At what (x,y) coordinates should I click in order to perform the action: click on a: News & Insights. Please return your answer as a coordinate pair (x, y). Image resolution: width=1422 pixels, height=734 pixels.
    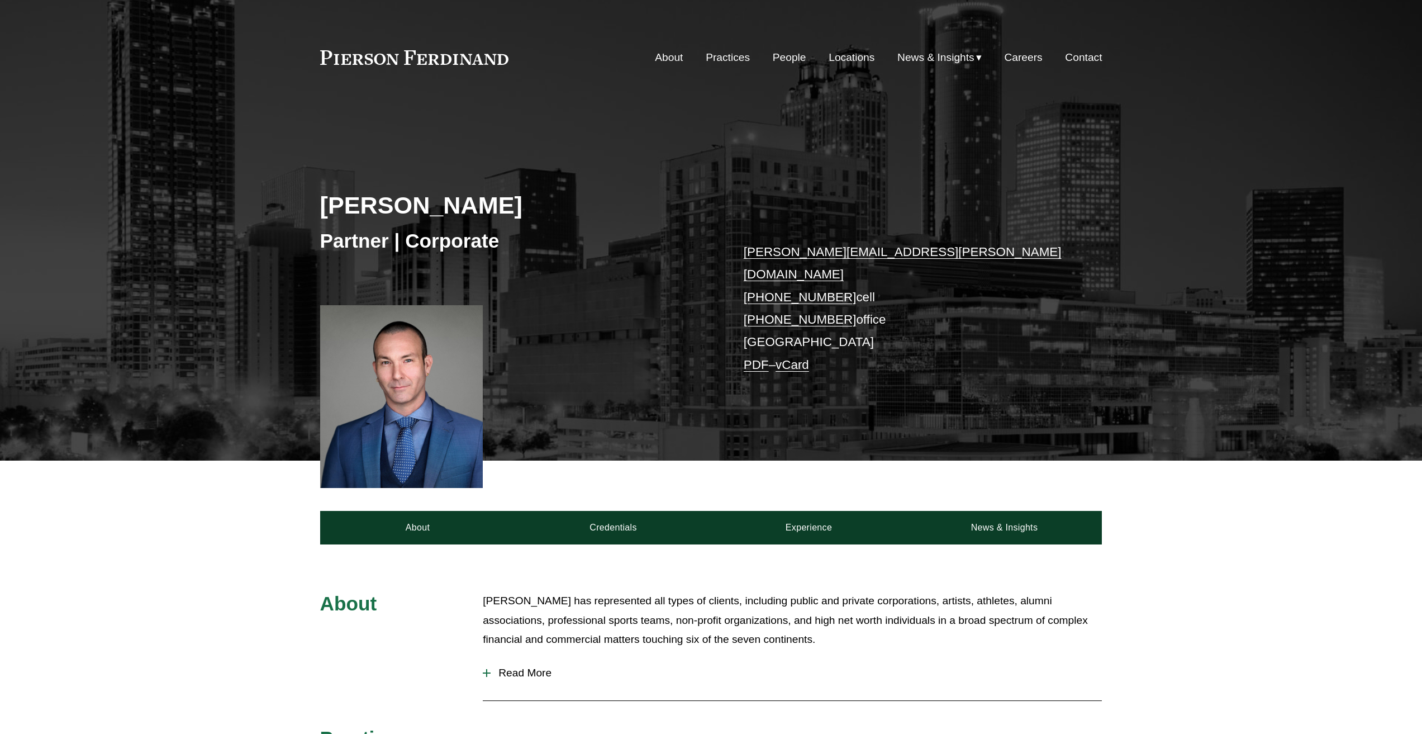
    Looking at the image, I should click on (1004, 528).